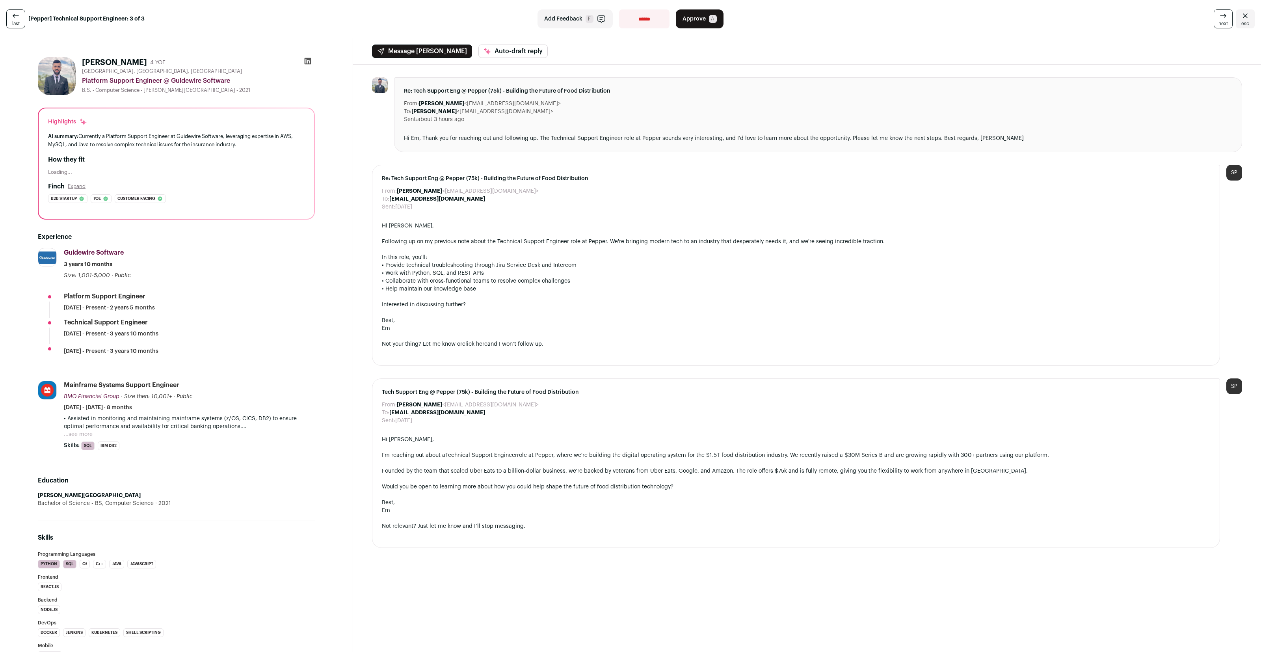 Image resolution: width=1261 pixels, height=652 pixels. Describe the element at coordinates (796, 471) in the screenshot. I see `div: Founded by the team that scaled Uber Eats to a billion-dollar business, we're backed by veterans ...` at that location.